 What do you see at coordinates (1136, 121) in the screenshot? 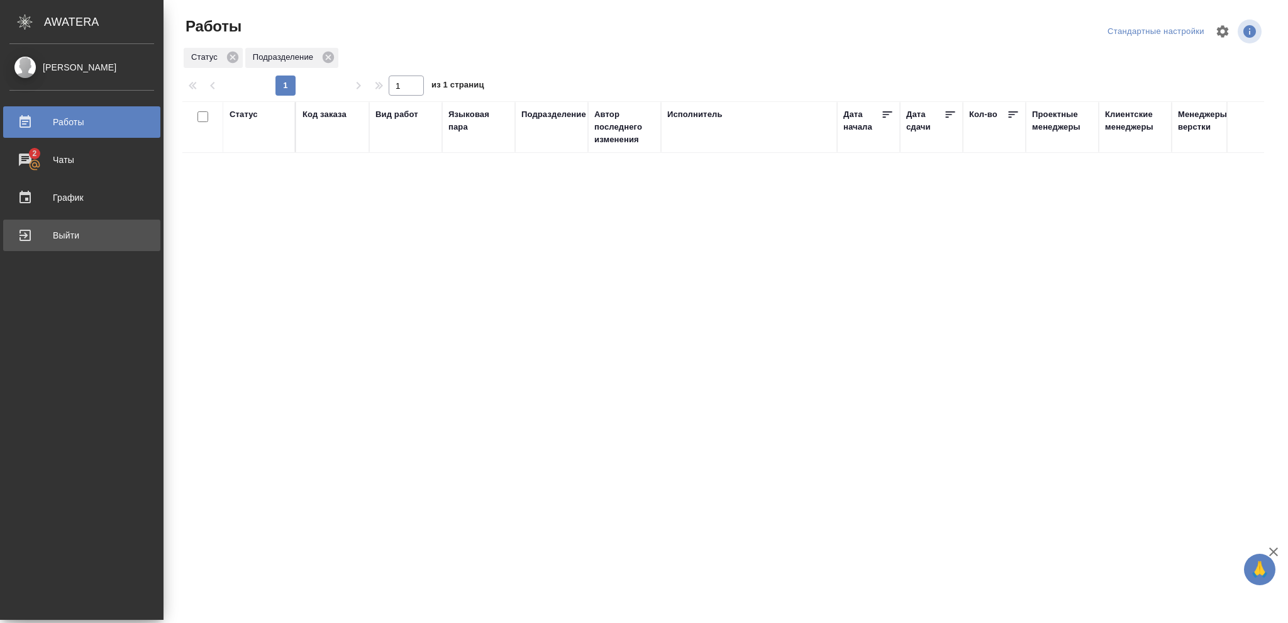
I see `div: Клиентские менеджеры` at bounding box center [1136, 121].